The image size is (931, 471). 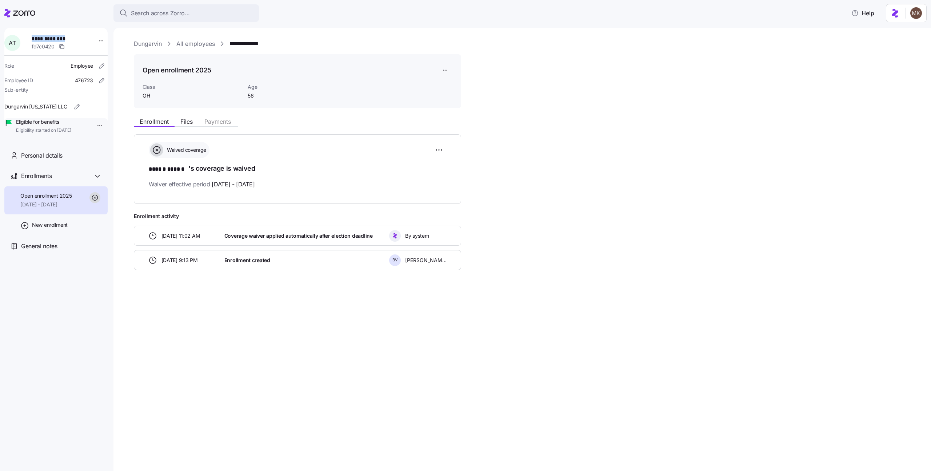 I want to click on img: 5ab780eebedb11a070f00e4a129a1a32, so click(x=916, y=13).